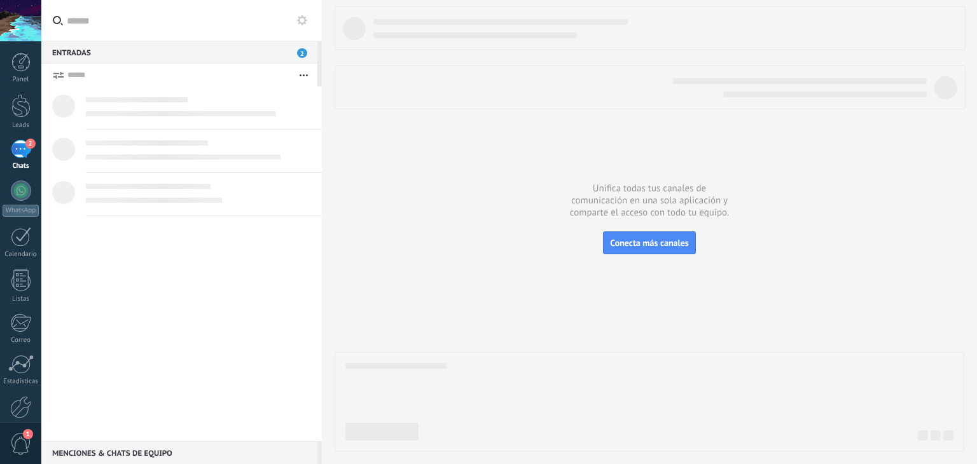 Image resolution: width=977 pixels, height=464 pixels. I want to click on div: Chats, so click(21, 166).